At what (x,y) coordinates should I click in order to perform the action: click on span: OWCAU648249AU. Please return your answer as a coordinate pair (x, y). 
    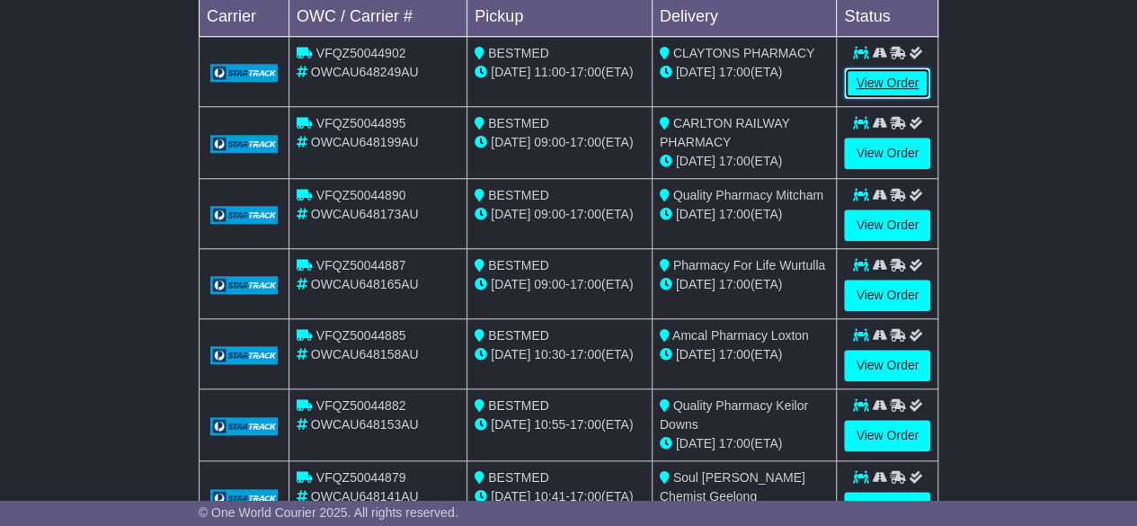
    Looking at the image, I should click on (365, 72).